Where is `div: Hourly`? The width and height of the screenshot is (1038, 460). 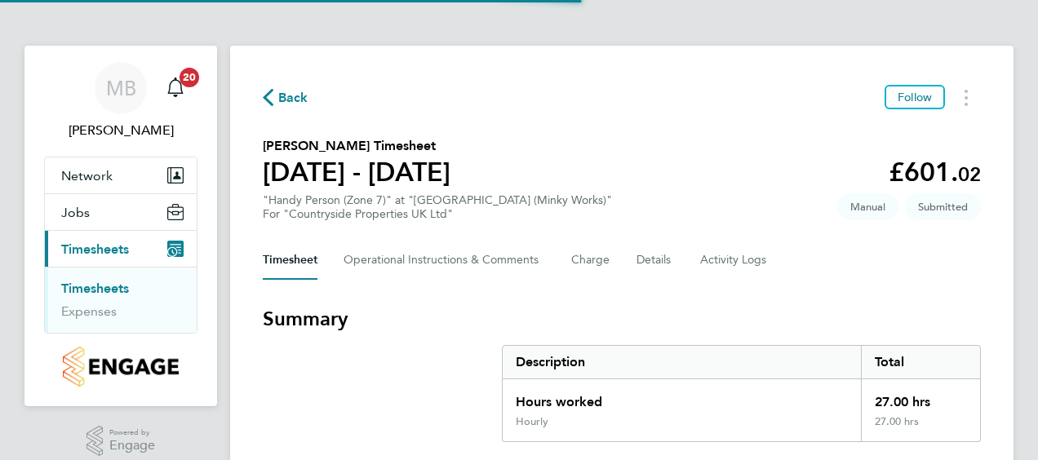 div: Hourly is located at coordinates (532, 422).